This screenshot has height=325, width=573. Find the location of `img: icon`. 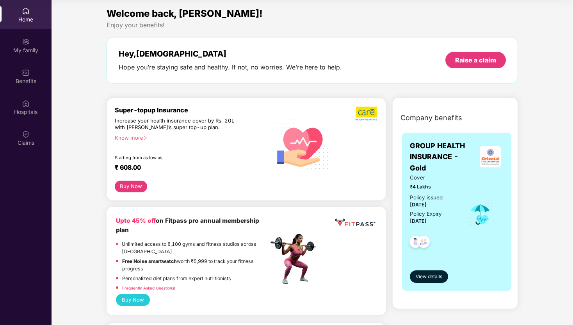

img: icon is located at coordinates (480, 214).